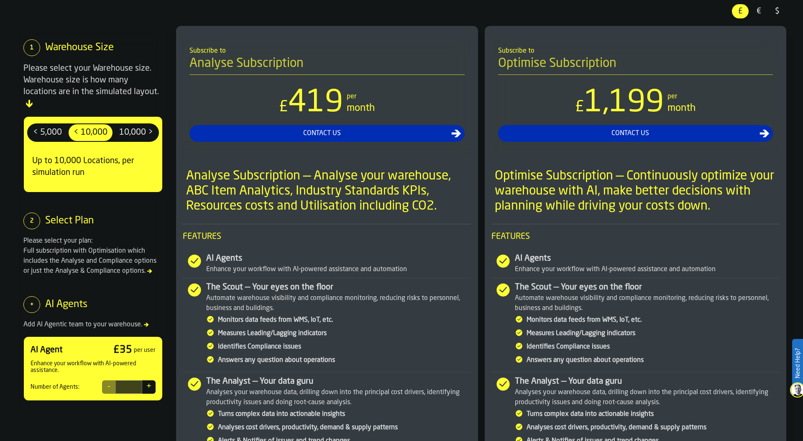  What do you see at coordinates (90, 133) in the screenshot?
I see `span: < 10,000` at bounding box center [90, 133].